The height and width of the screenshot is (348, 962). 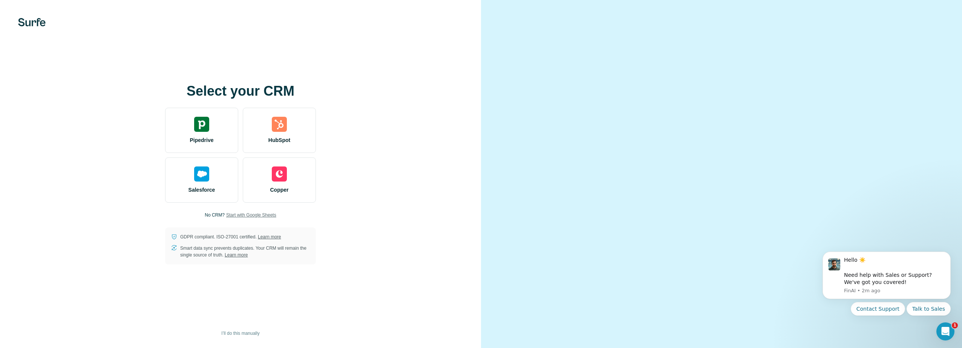 What do you see at coordinates (279, 190) in the screenshot?
I see `span: Copper` at bounding box center [279, 190].